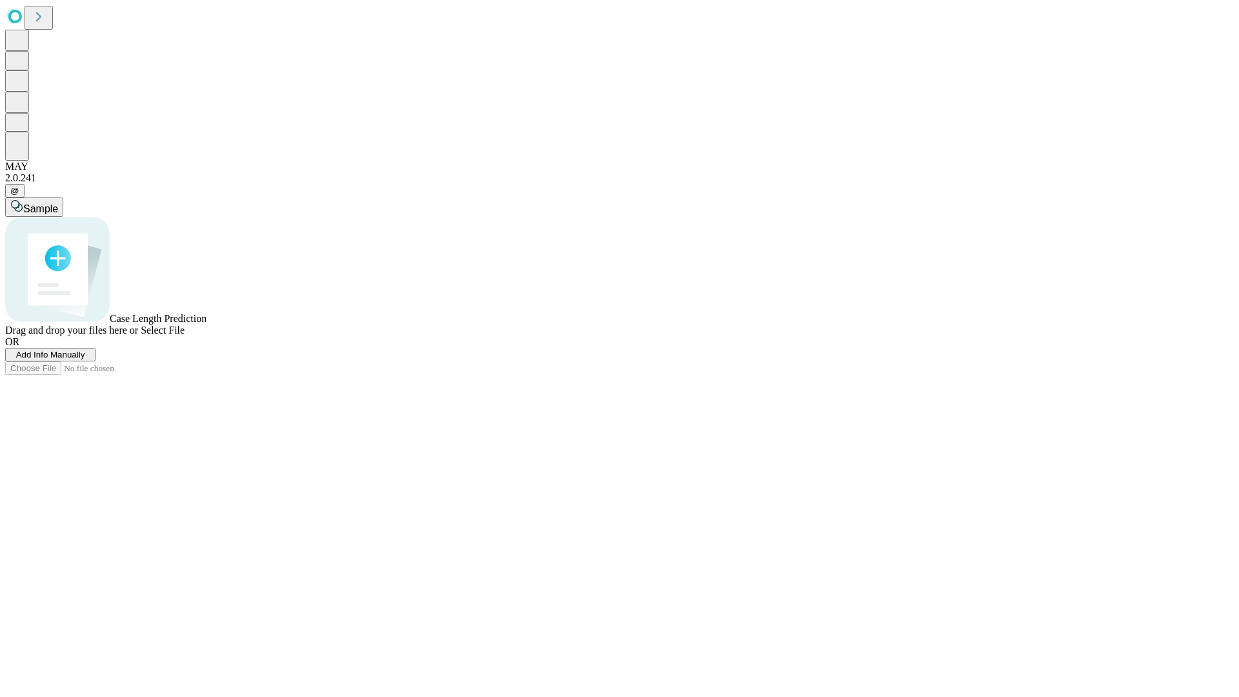  What do you see at coordinates (72, 330) in the screenshot?
I see `span: Drag and drop your files here or` at bounding box center [72, 330].